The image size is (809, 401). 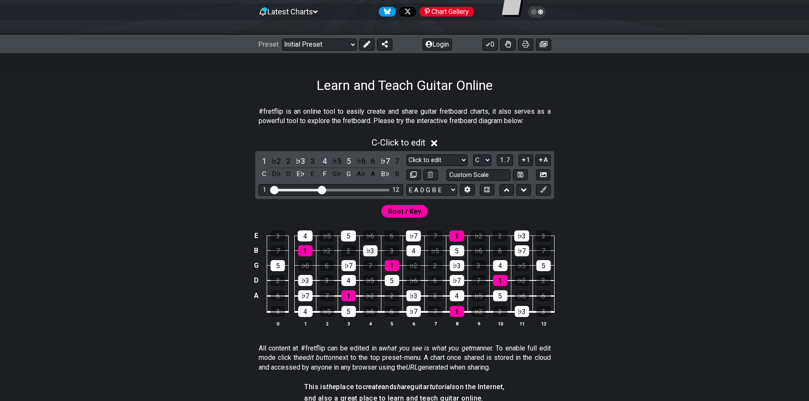 What do you see at coordinates (405, 116) in the screenshot?
I see `p: #fretflip is an online tool to easily create and share guitar fretboard charts, it also serves as...` at bounding box center [405, 116].